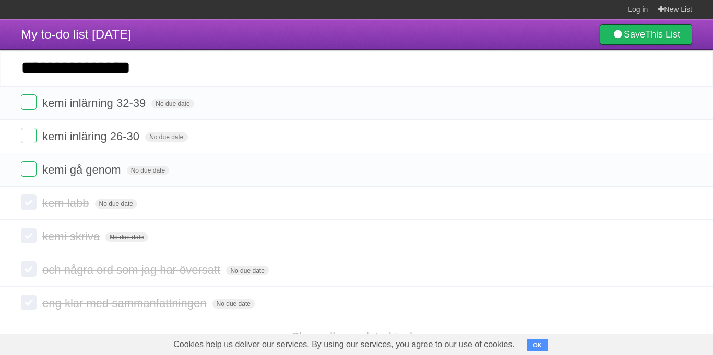 Image resolution: width=713 pixels, height=355 pixels. What do you see at coordinates (662, 34) in the screenshot?
I see `b: This List` at bounding box center [662, 34].